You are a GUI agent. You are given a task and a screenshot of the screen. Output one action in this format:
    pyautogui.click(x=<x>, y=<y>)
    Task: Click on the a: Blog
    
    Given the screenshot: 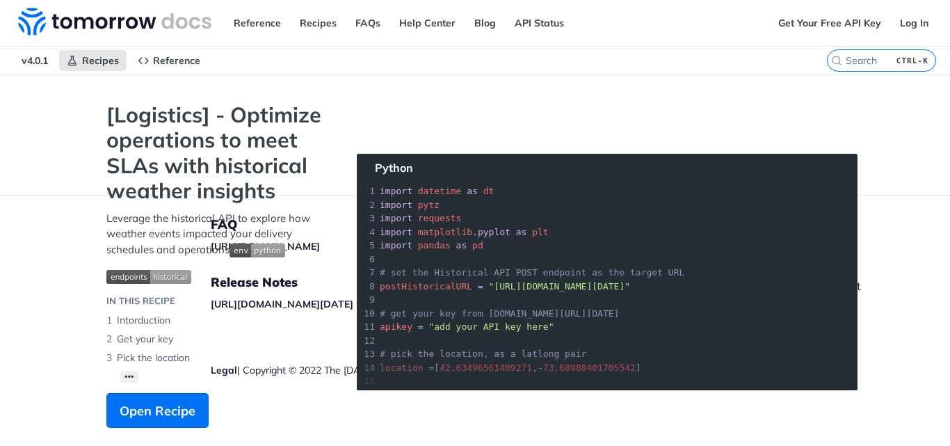 What is the action you would take?
    pyautogui.click(x=485, y=23)
    